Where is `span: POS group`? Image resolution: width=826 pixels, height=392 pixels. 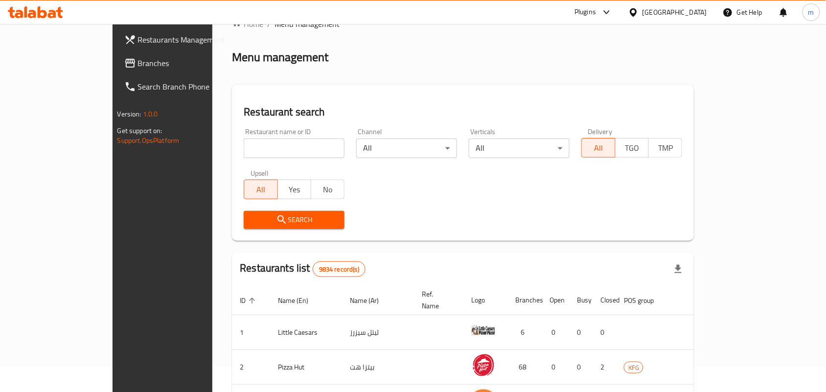 span: POS group is located at coordinates (645, 300).